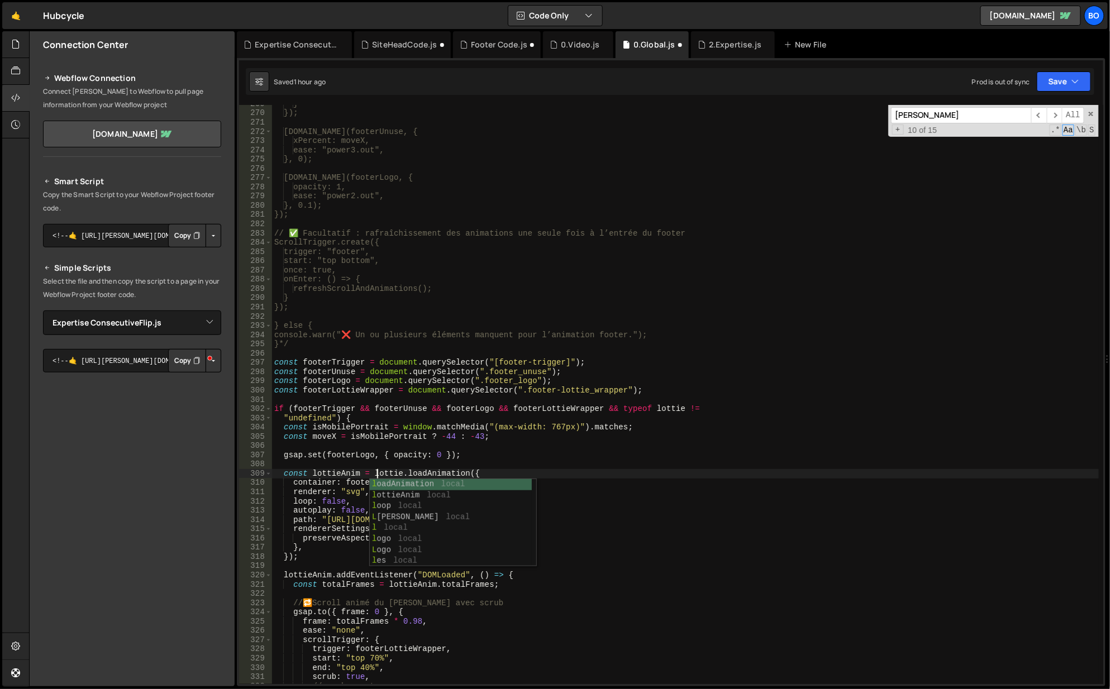  What do you see at coordinates (255, 492) in the screenshot?
I see `div: 311` at bounding box center [255, 492].